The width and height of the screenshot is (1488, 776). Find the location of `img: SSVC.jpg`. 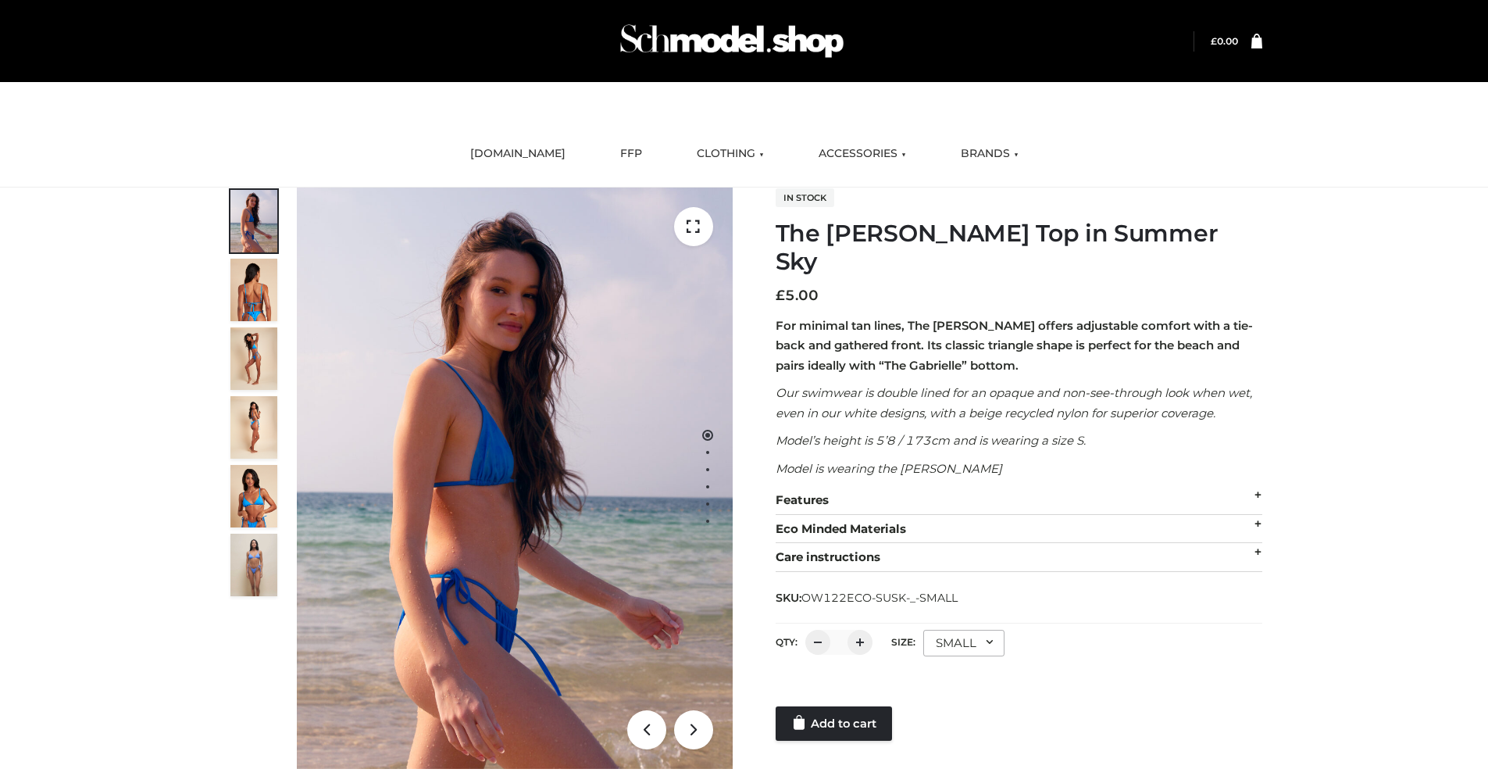

img: SSVC.jpg is located at coordinates (254, 565).